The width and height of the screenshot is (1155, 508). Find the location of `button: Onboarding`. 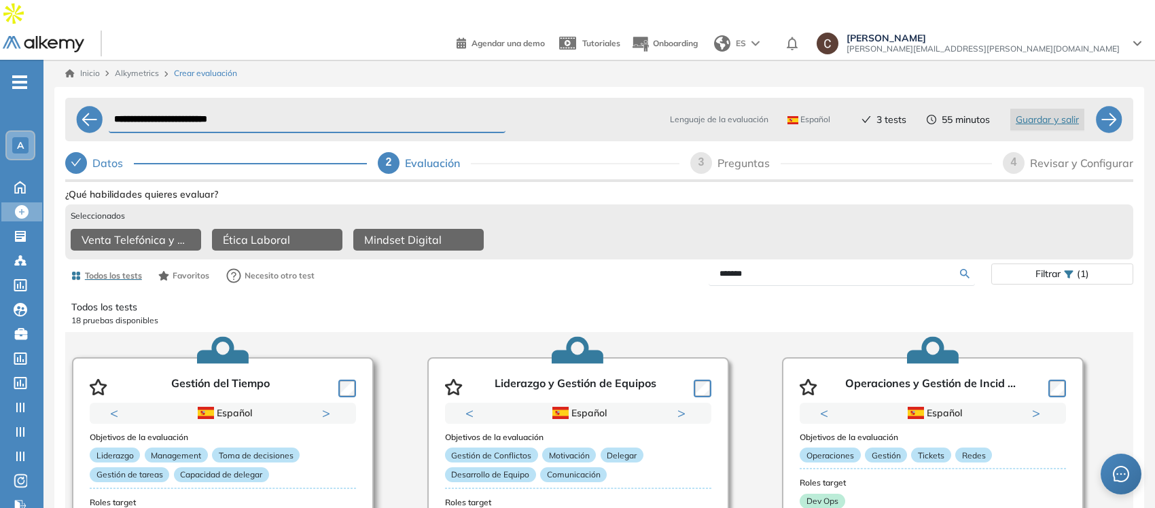

button: Onboarding is located at coordinates (665, 43).